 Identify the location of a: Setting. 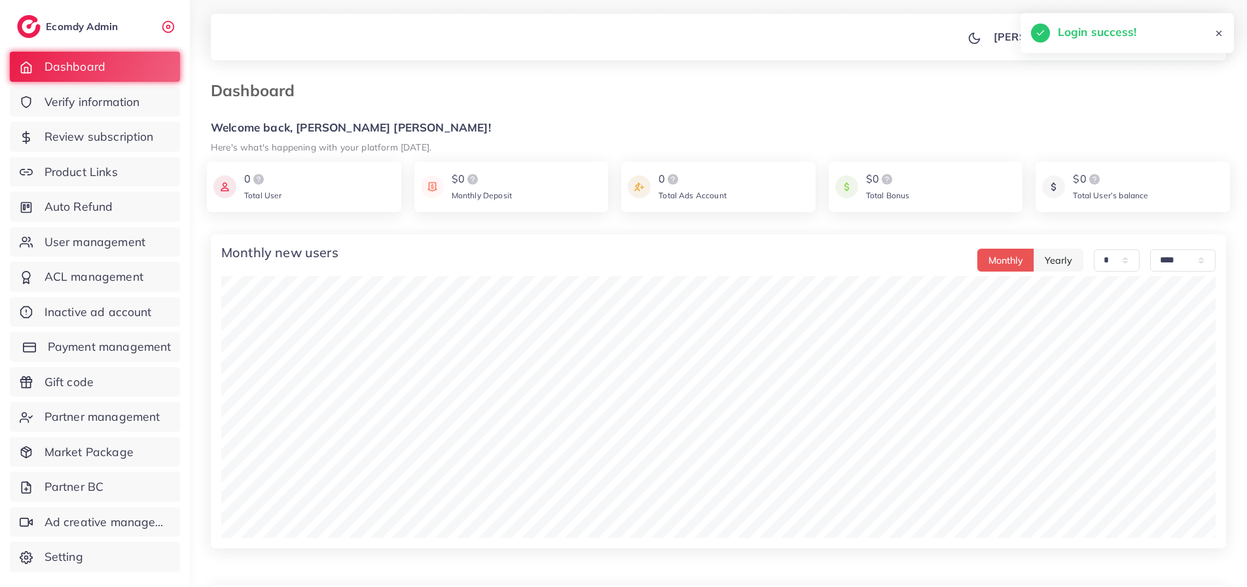
(95, 557).